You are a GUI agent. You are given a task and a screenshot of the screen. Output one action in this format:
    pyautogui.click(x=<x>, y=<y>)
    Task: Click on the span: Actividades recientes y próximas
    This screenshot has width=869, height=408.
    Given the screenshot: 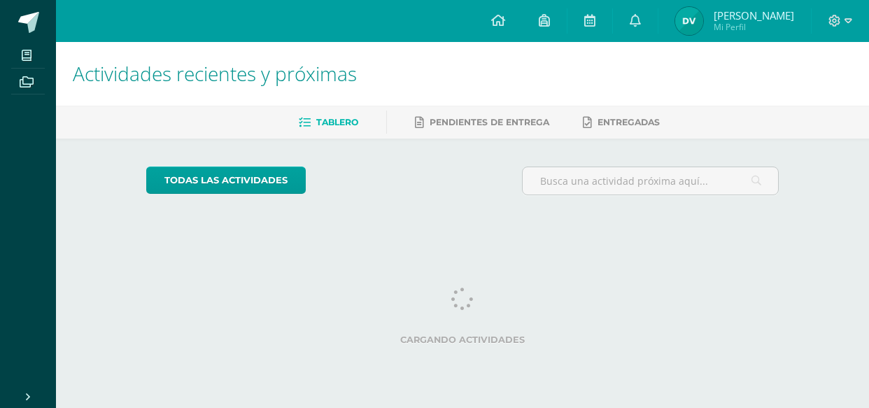 What is the action you would take?
    pyautogui.click(x=215, y=73)
    